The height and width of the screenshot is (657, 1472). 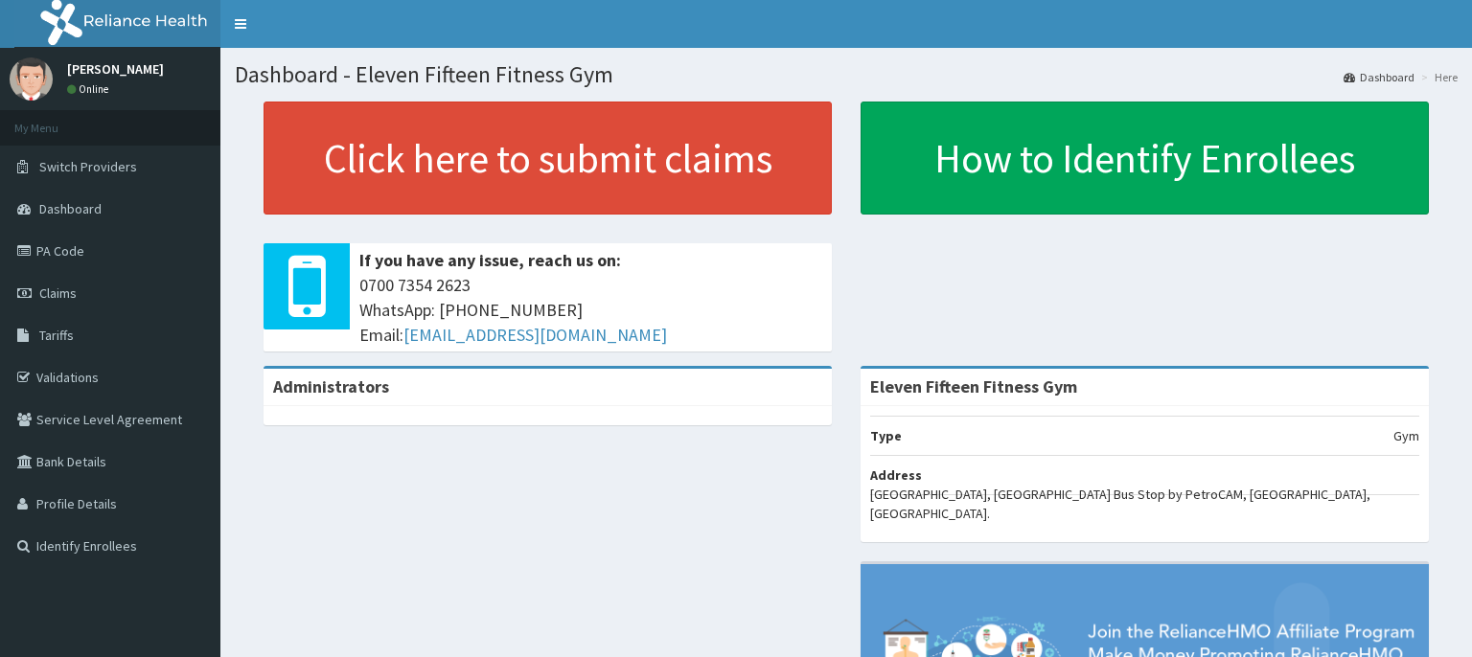 What do you see at coordinates (885, 436) in the screenshot?
I see `b: Type` at bounding box center [885, 436].